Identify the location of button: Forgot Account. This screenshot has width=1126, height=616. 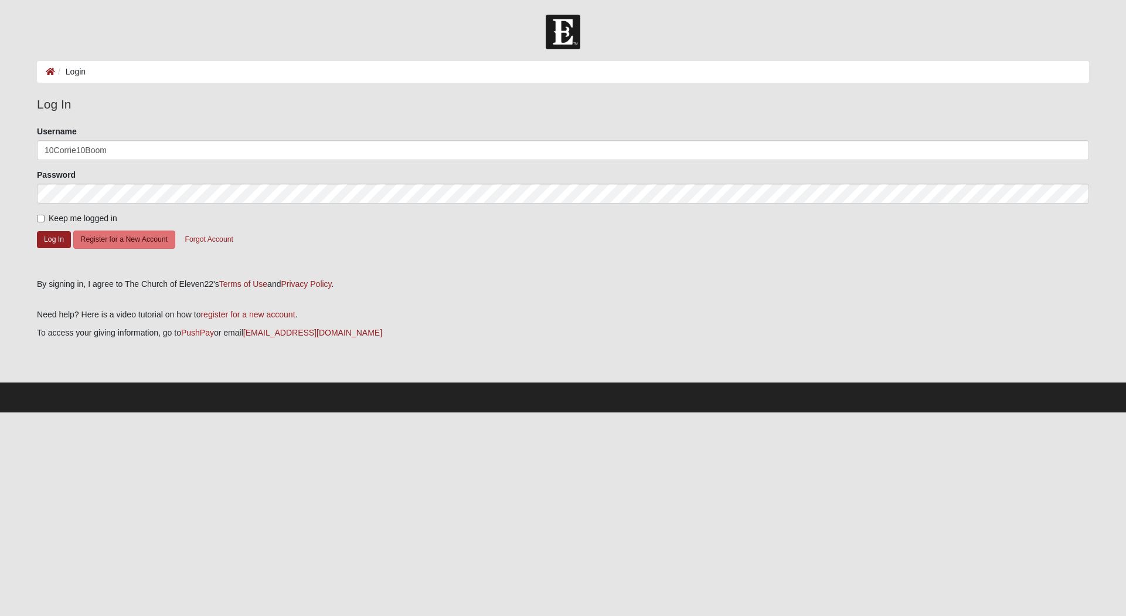
(209, 239).